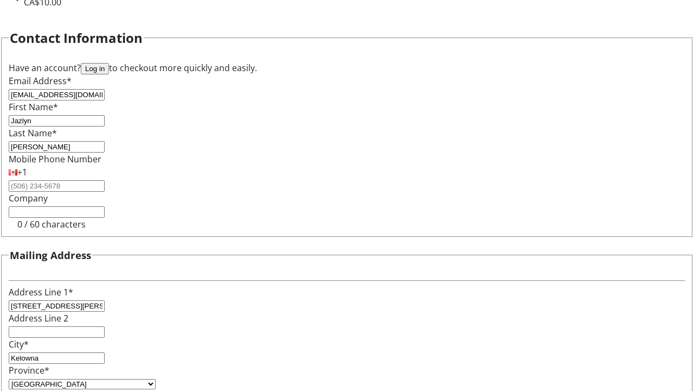  I want to click on label: City*, so click(18, 344).